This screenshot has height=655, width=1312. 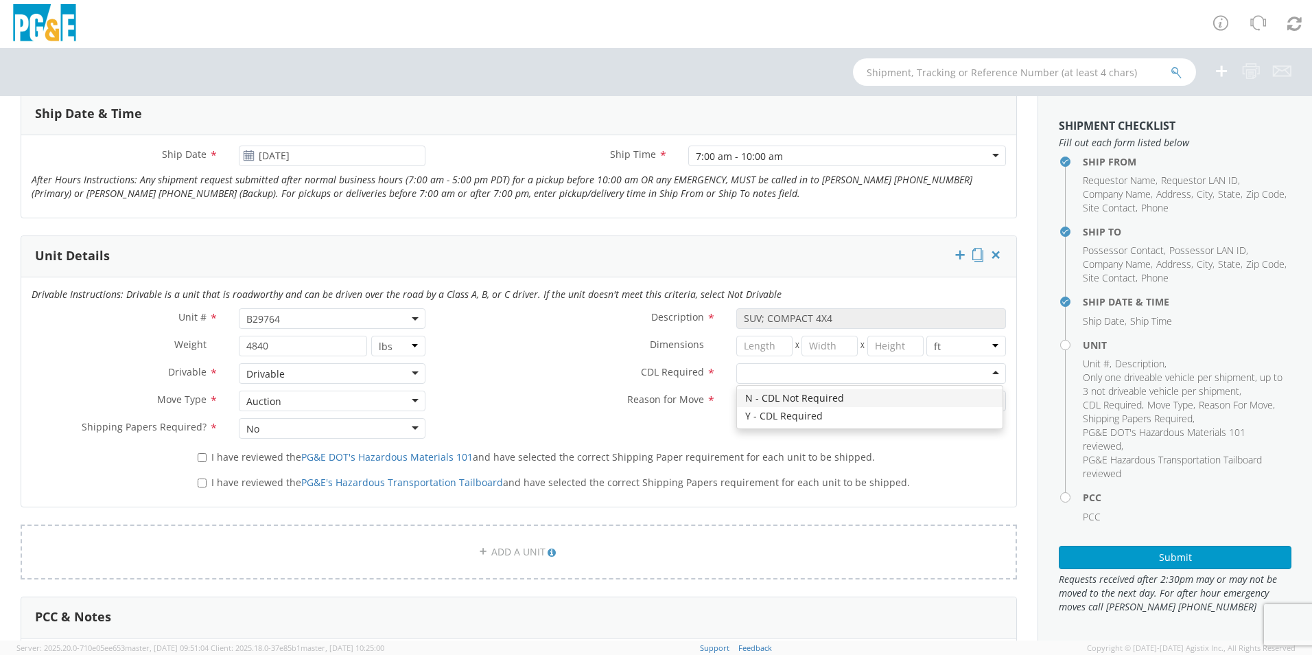 I want to click on input: I have reviewed thePG&E DOT's Hazardous Materials 101and have selected the correct Shipping Paper..., so click(x=202, y=457).